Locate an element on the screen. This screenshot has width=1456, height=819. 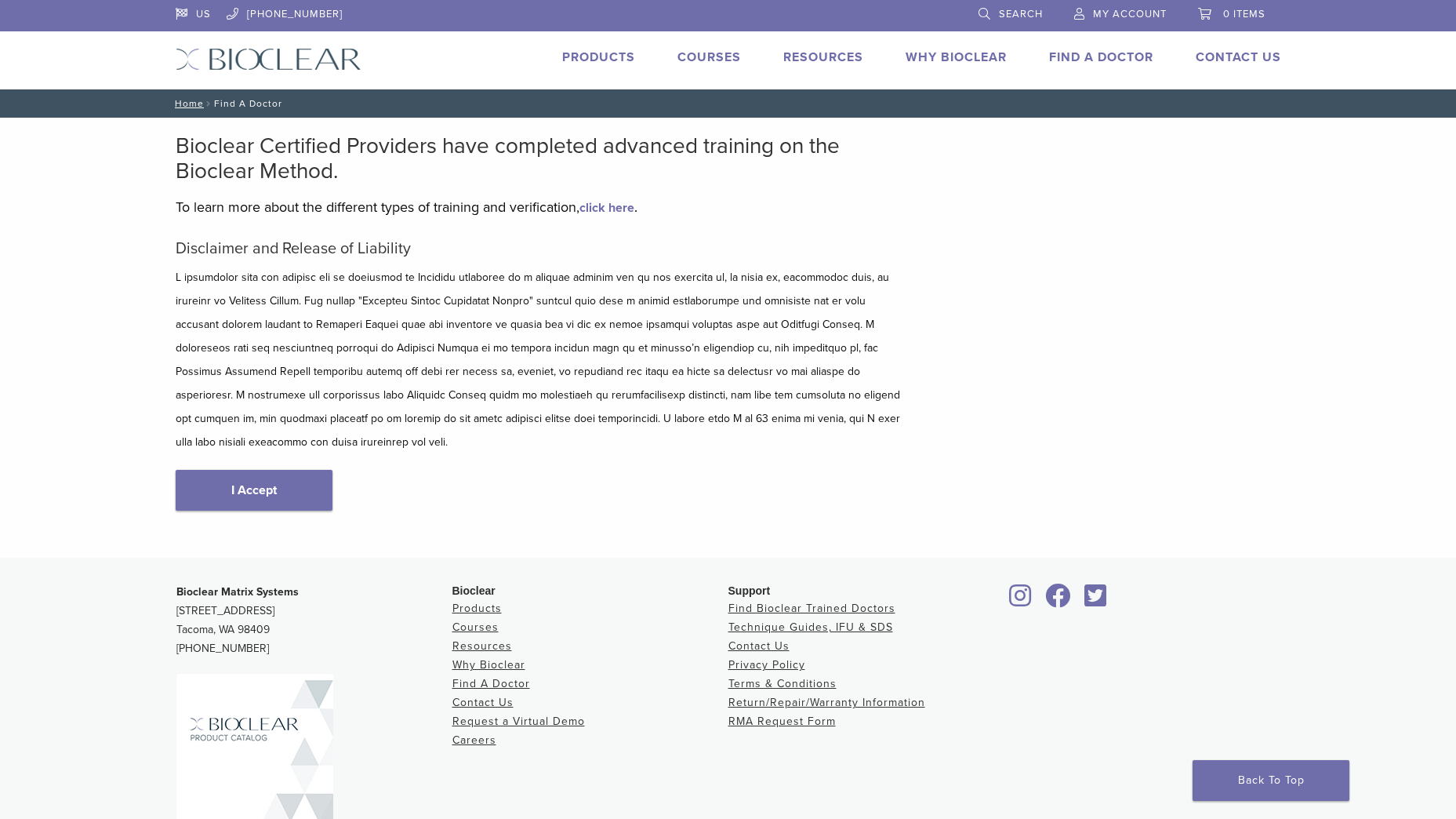
a: Request a Virtual Demo is located at coordinates (518, 721).